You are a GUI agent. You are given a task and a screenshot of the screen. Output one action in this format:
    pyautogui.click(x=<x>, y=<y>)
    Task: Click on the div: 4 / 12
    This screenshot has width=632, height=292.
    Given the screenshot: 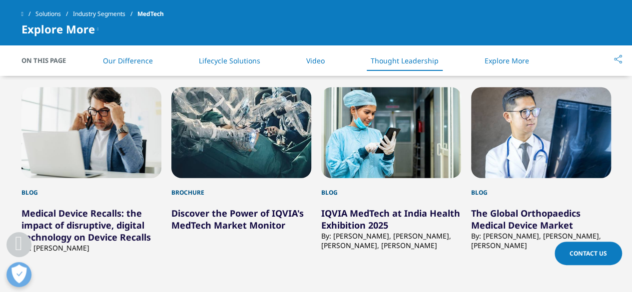 What is the action you would take?
    pyautogui.click(x=541, y=170)
    